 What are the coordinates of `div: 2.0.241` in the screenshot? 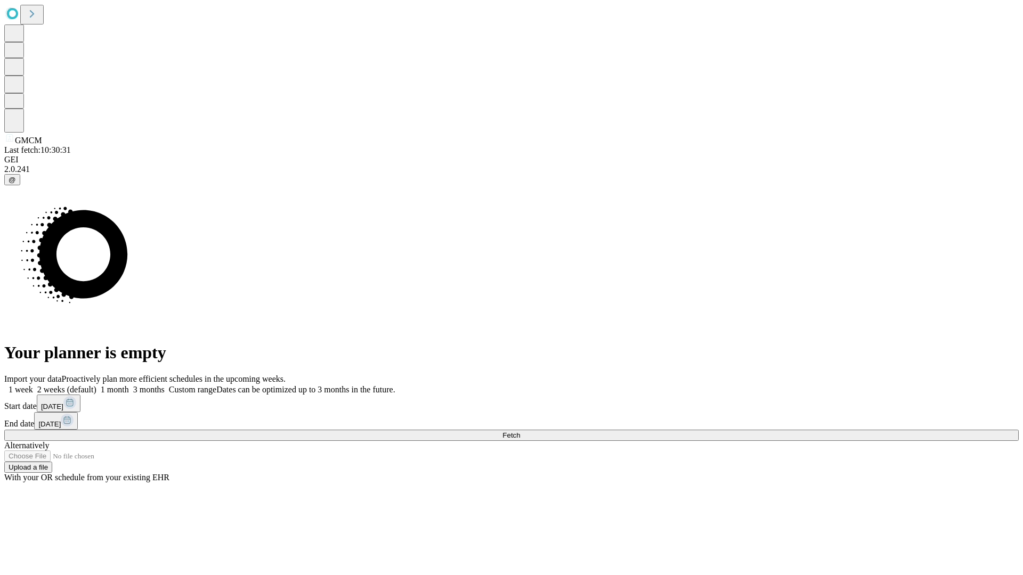 It's located at (511, 169).